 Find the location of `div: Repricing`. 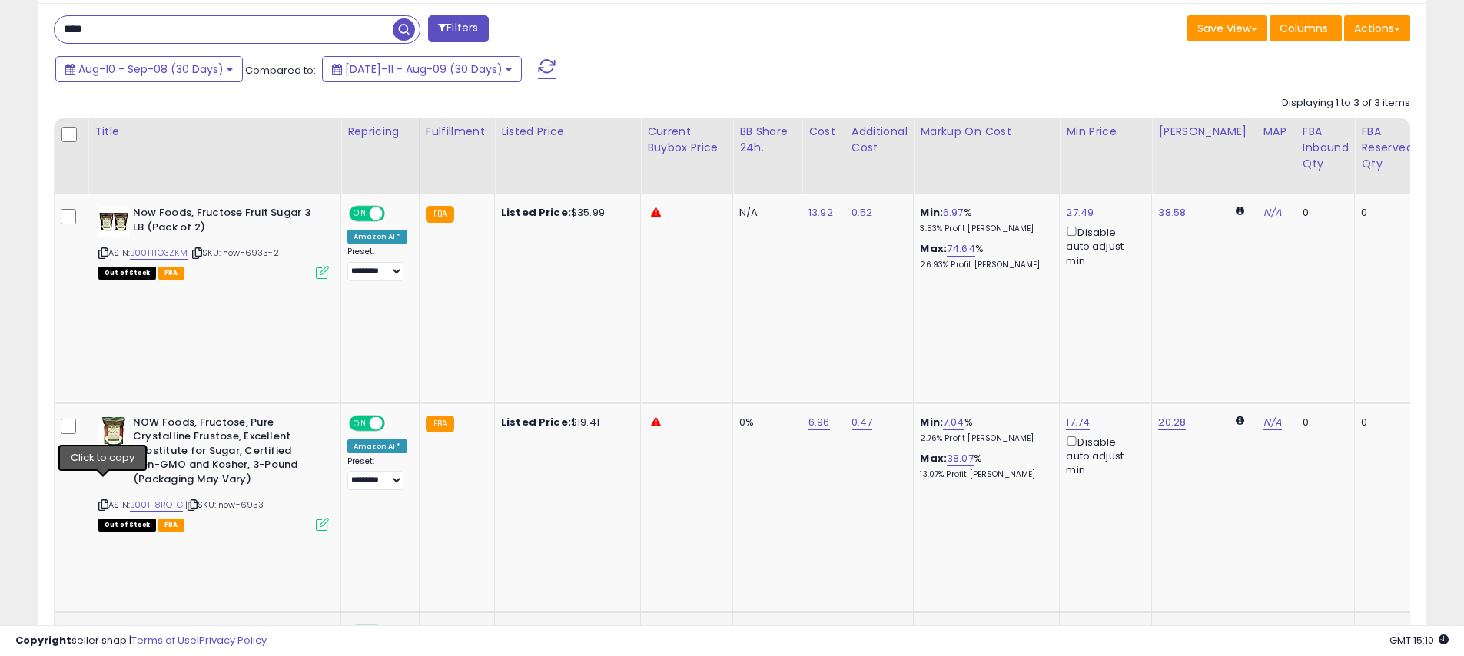

div: Repricing is located at coordinates (380, 131).